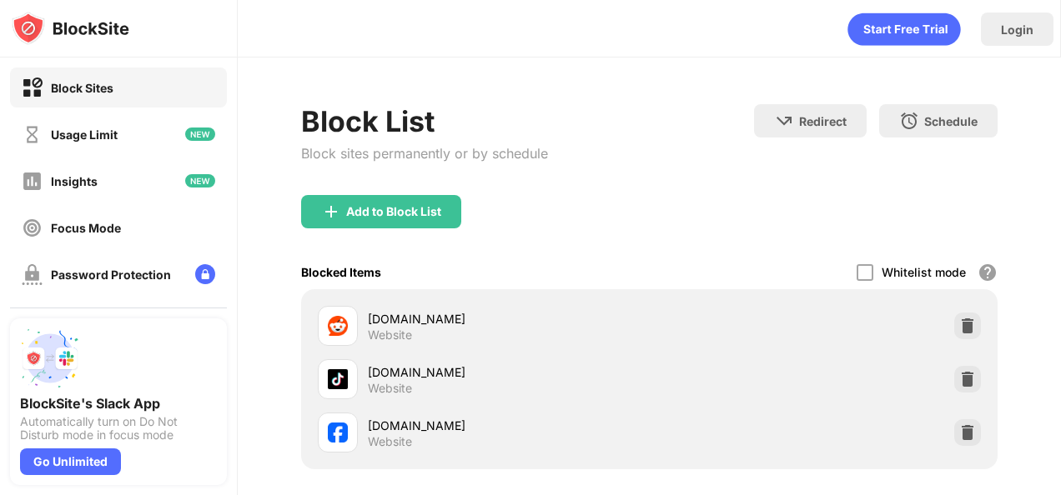  What do you see at coordinates (1017, 29) in the screenshot?
I see `div: Login` at bounding box center [1017, 29].